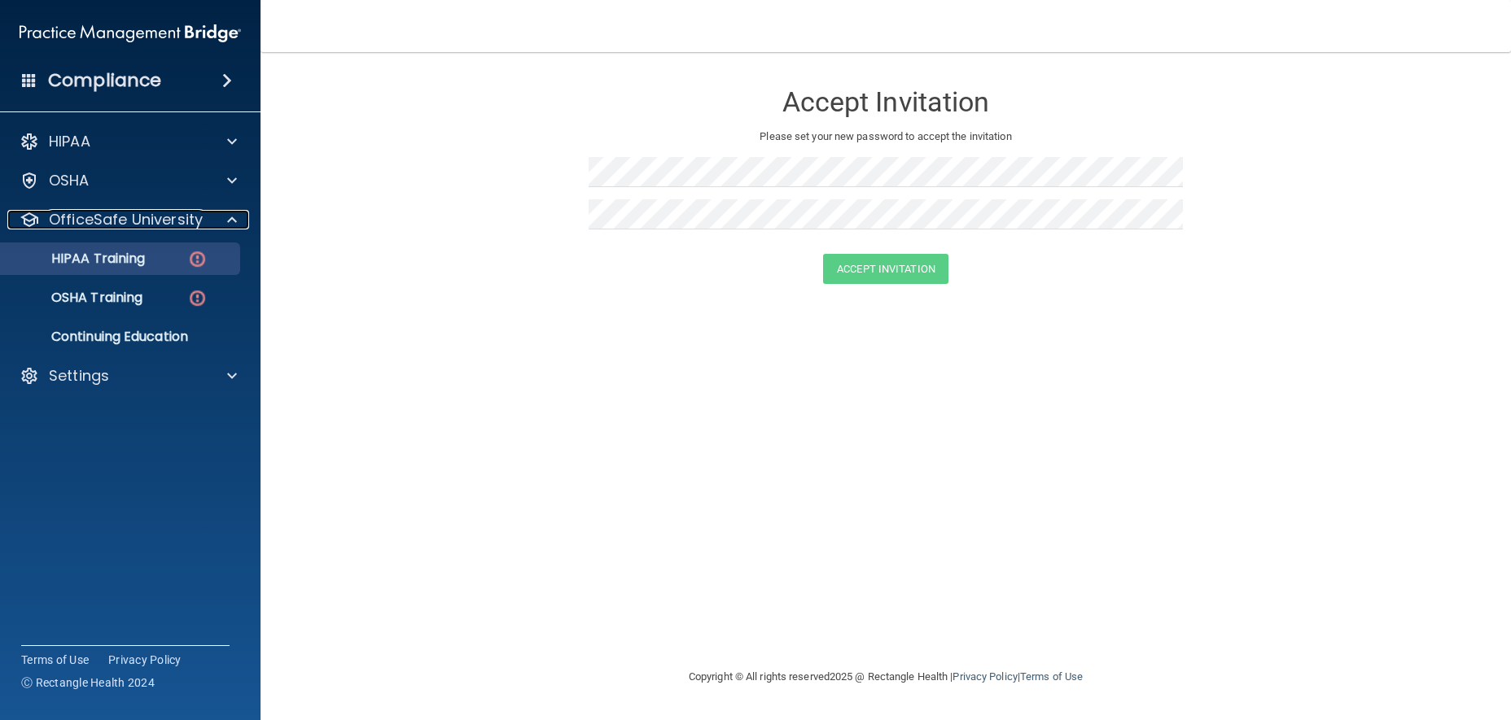 This screenshot has width=1511, height=720. I want to click on a: HIPAA, so click(128, 142).